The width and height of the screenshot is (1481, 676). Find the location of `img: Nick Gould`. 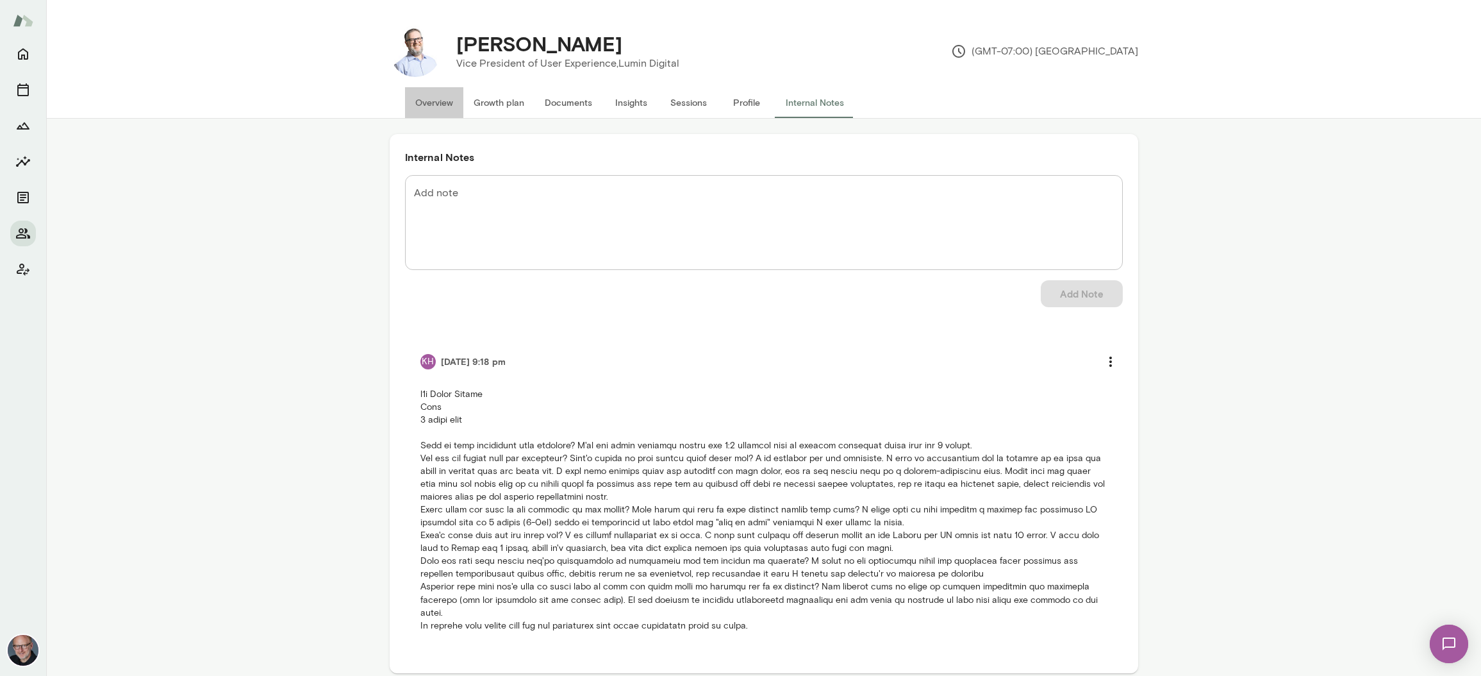

img: Nick Gould is located at coordinates (23, 650).